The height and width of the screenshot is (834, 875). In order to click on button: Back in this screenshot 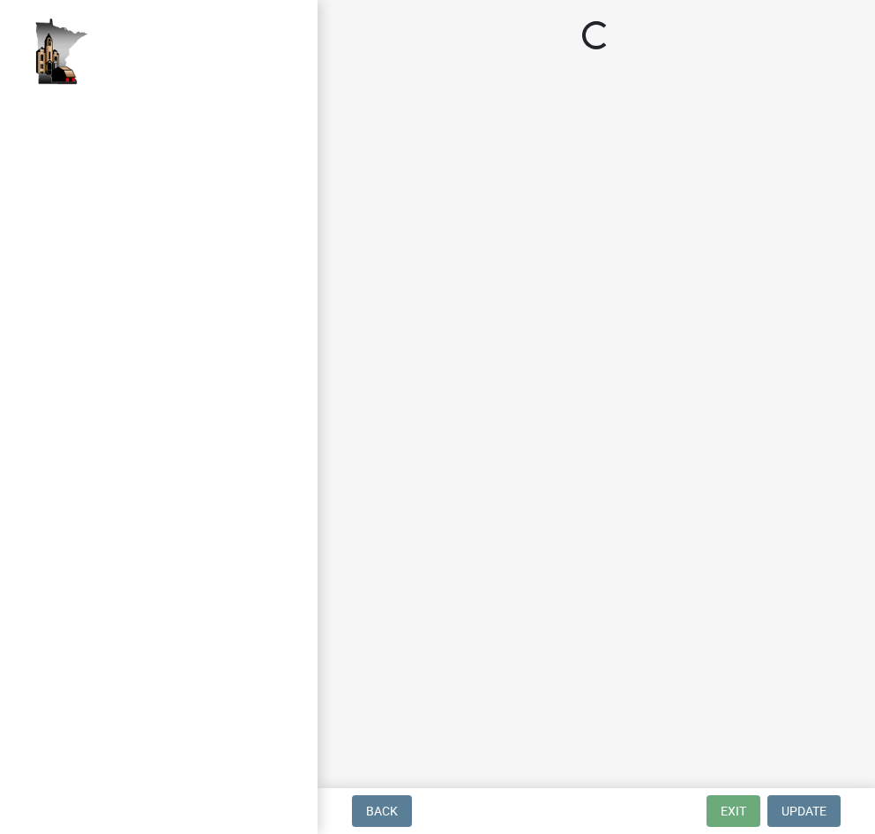, I will do `click(382, 811)`.